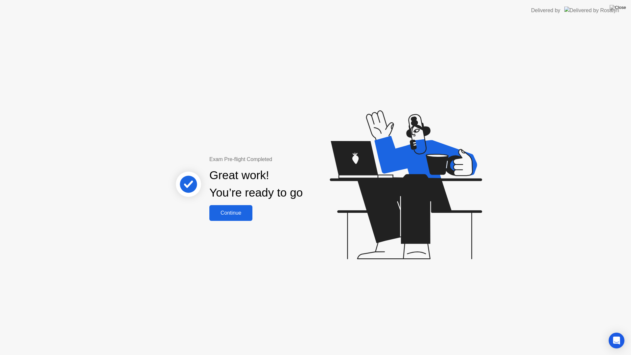 This screenshot has width=631, height=355. What do you see at coordinates (617, 341) in the screenshot?
I see `div: Open Intercom Messenger` at bounding box center [617, 341].